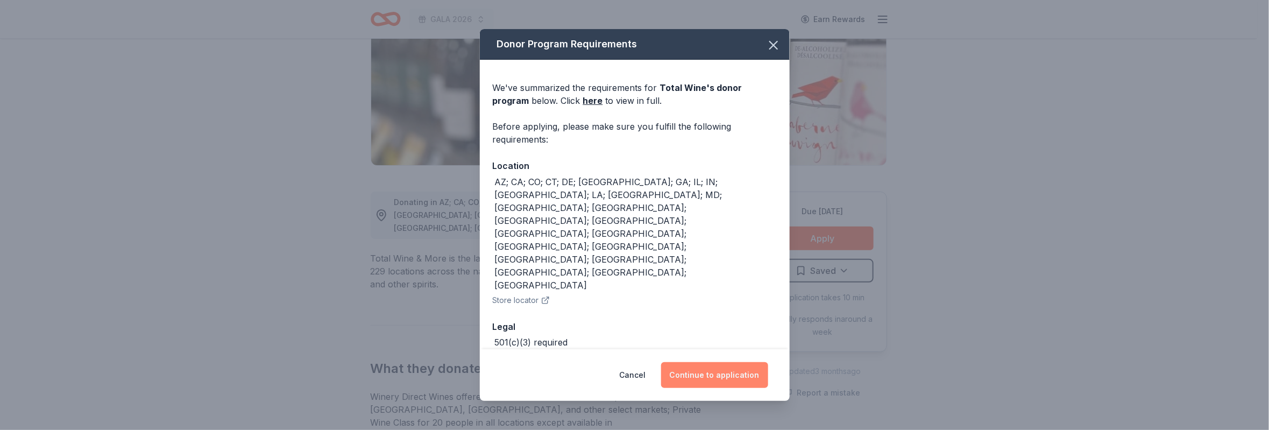  Describe the element at coordinates (593, 101) in the screenshot. I see `a: here` at that location.